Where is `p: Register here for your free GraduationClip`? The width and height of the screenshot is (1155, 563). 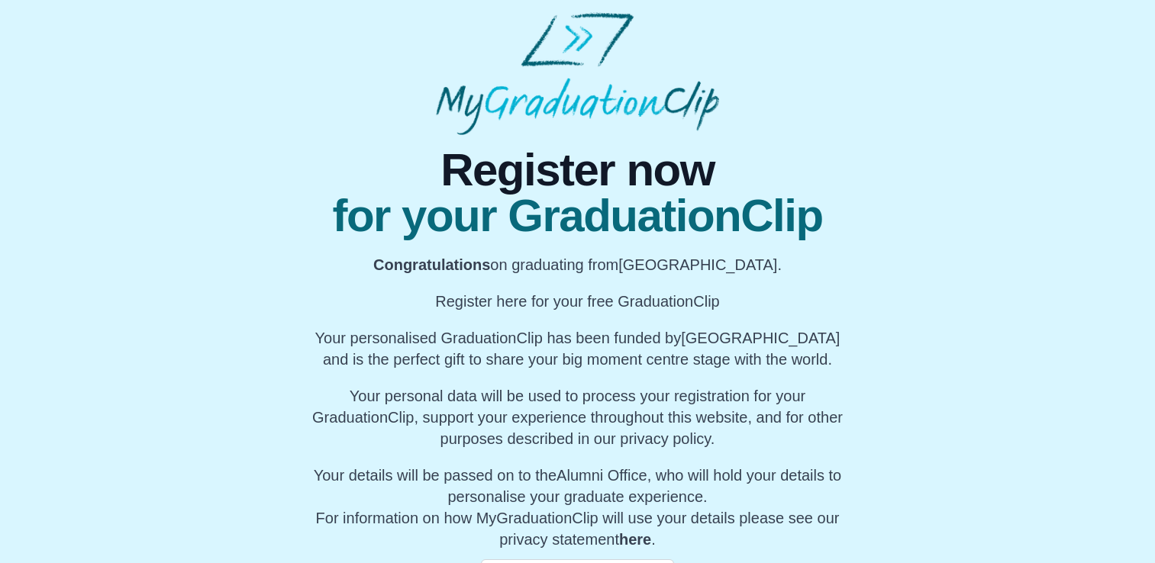
p: Register here for your free GraduationClip is located at coordinates (577, 302).